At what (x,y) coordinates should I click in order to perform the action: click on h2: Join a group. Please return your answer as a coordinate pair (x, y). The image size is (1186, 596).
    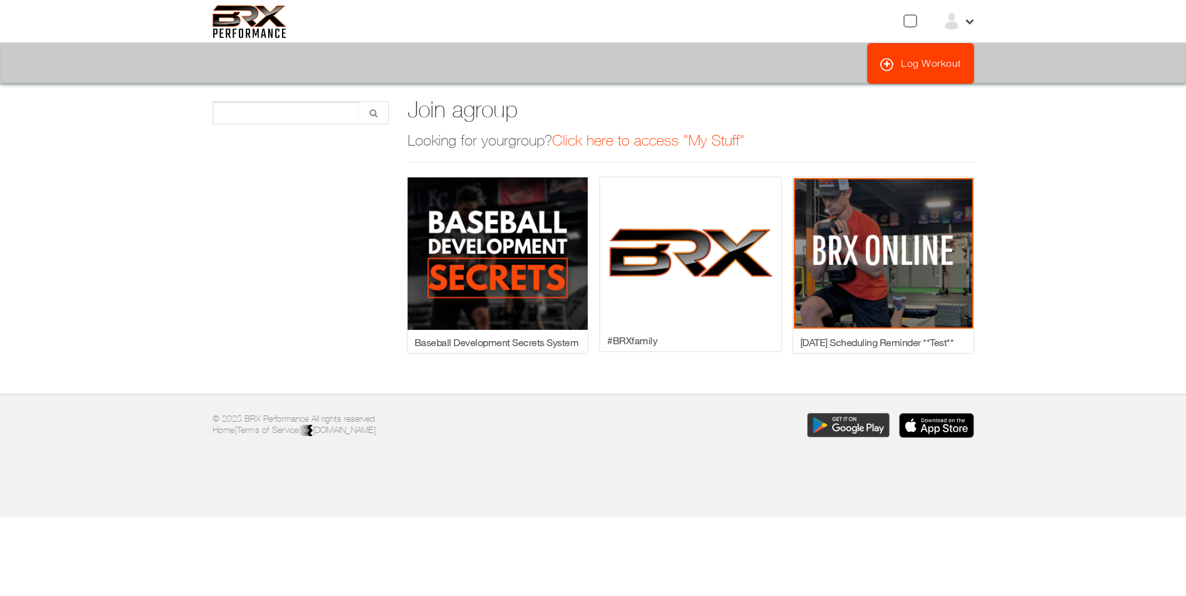
    Looking at the image, I should click on (691, 109).